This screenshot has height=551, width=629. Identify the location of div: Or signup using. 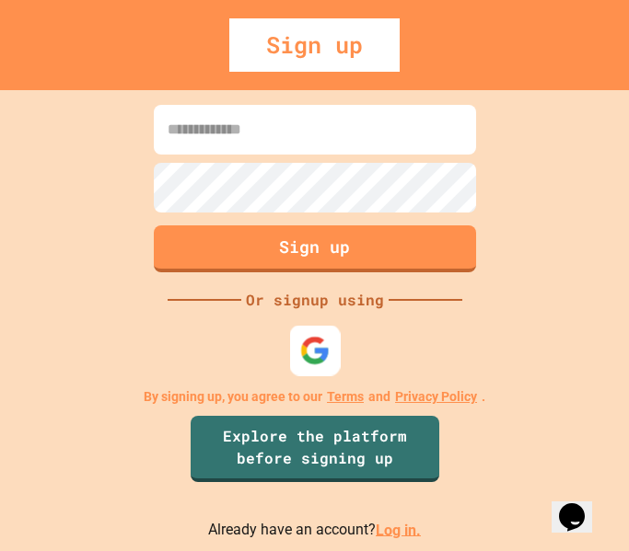
(315, 300).